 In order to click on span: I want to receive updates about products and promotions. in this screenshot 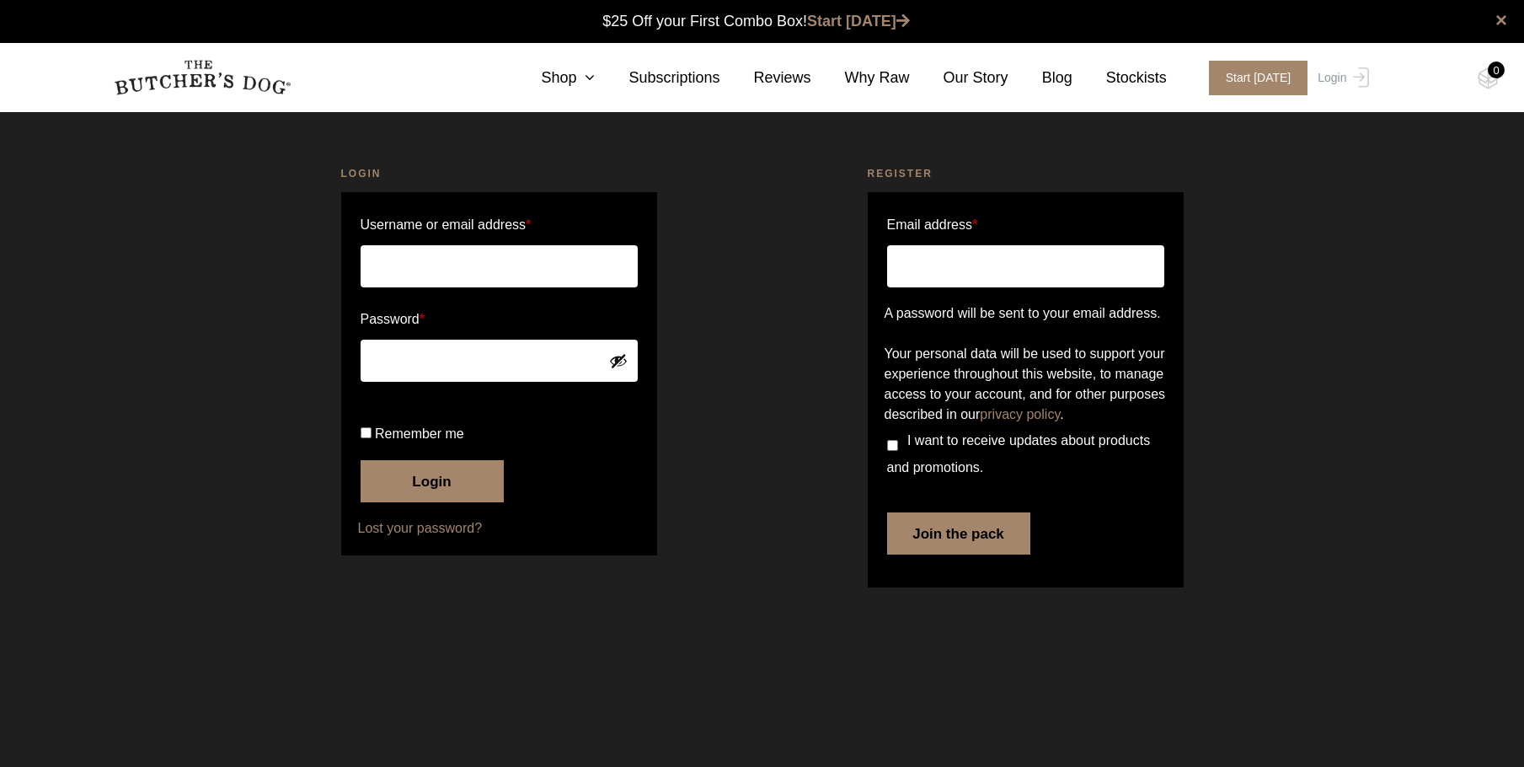, I will do `click(1019, 453)`.